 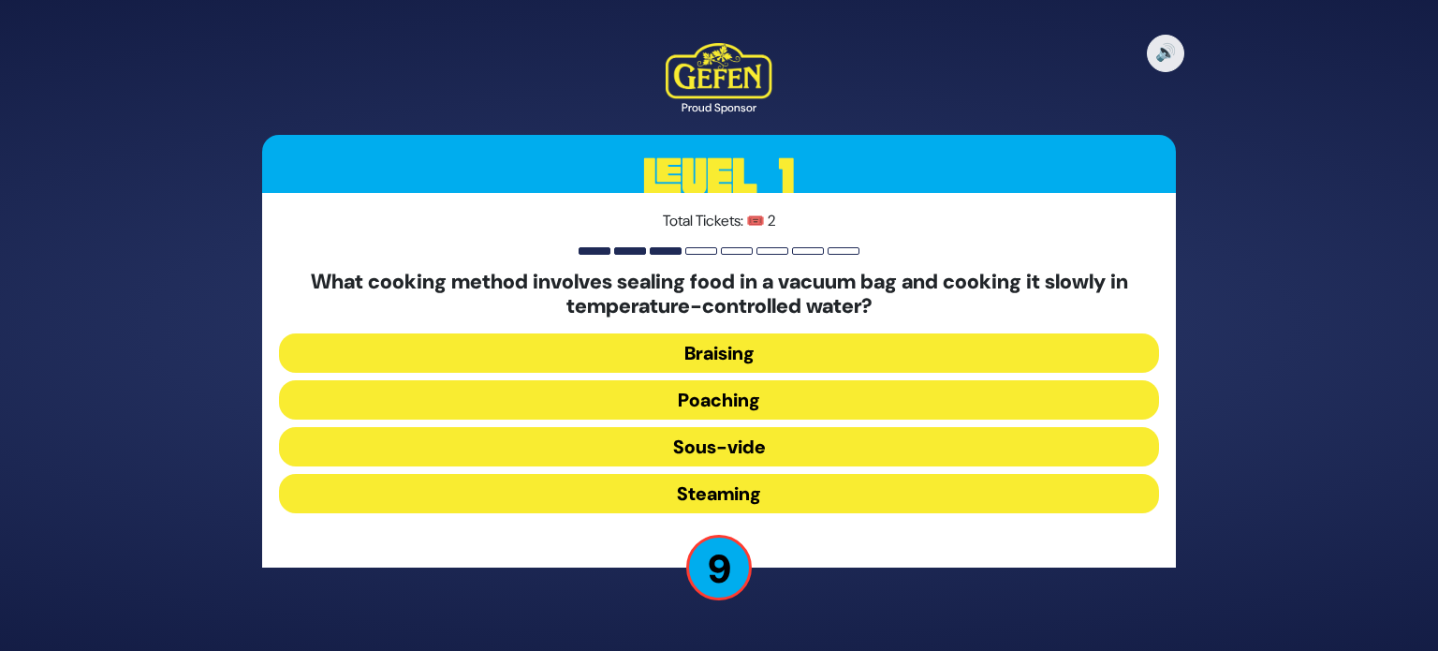 I want to click on img: Kedem, so click(x=718, y=71).